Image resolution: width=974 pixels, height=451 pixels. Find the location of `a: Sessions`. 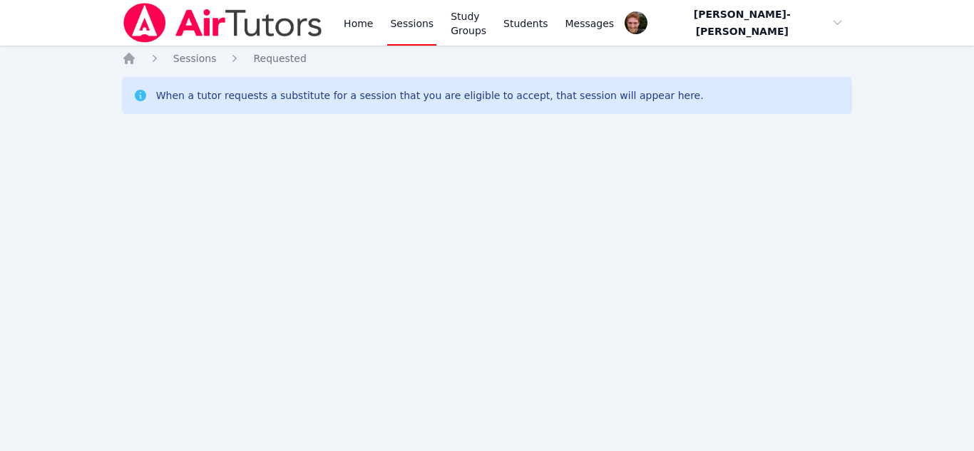

a: Sessions is located at coordinates (195, 58).